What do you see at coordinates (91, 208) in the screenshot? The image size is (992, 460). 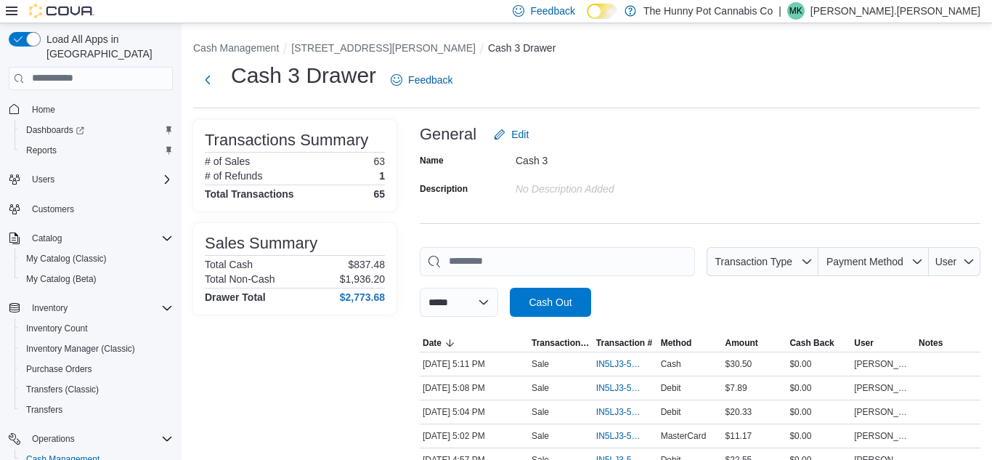 I see `button: Customers` at bounding box center [91, 208].